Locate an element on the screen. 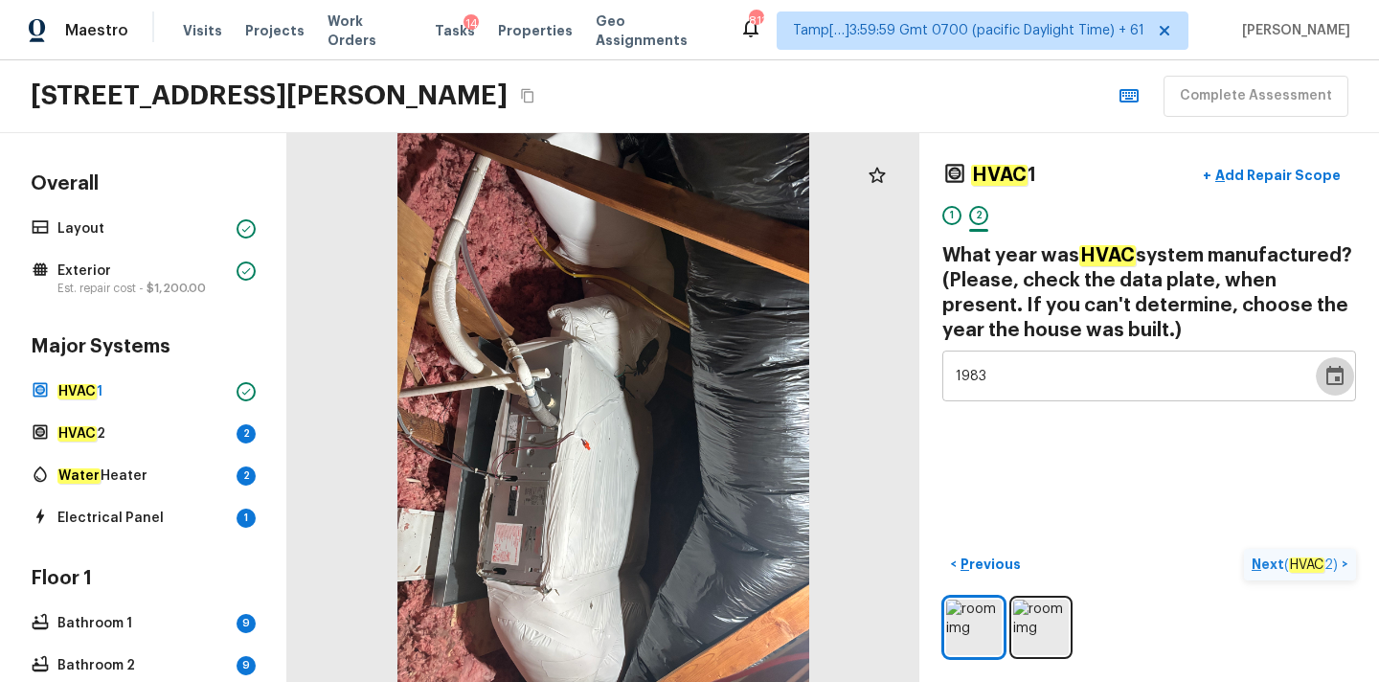 This screenshot has height=682, width=1379. p: Previous is located at coordinates (988, 564).